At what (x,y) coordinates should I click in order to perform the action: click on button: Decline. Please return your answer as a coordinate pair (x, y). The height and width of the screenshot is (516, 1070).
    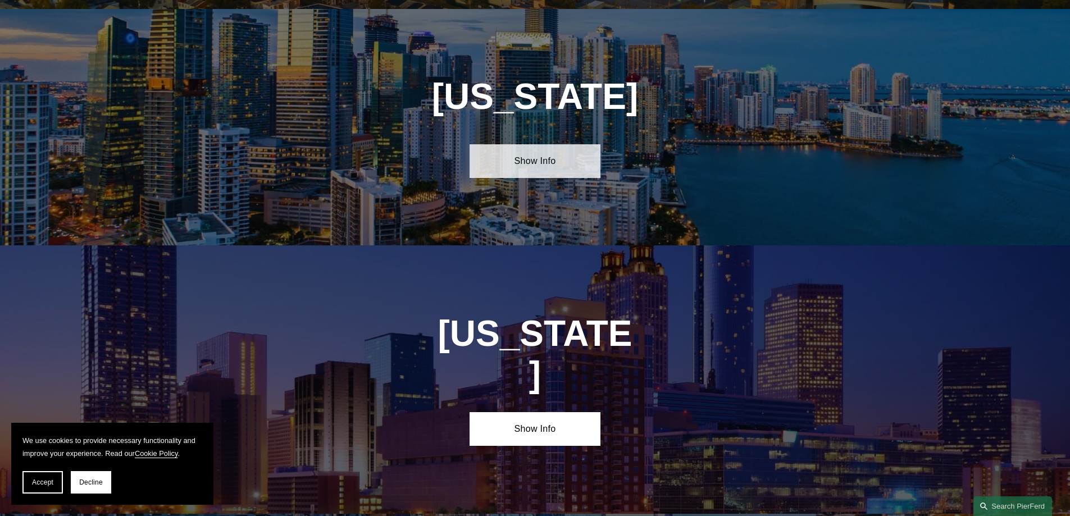
    Looking at the image, I should click on (91, 482).